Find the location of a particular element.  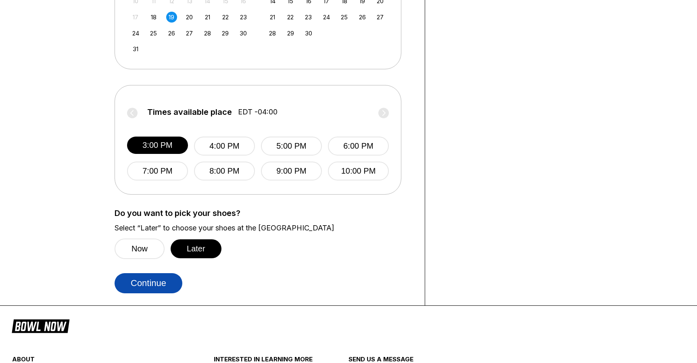

div: Choose Sunday, September 28th, 2025 is located at coordinates (272, 33).